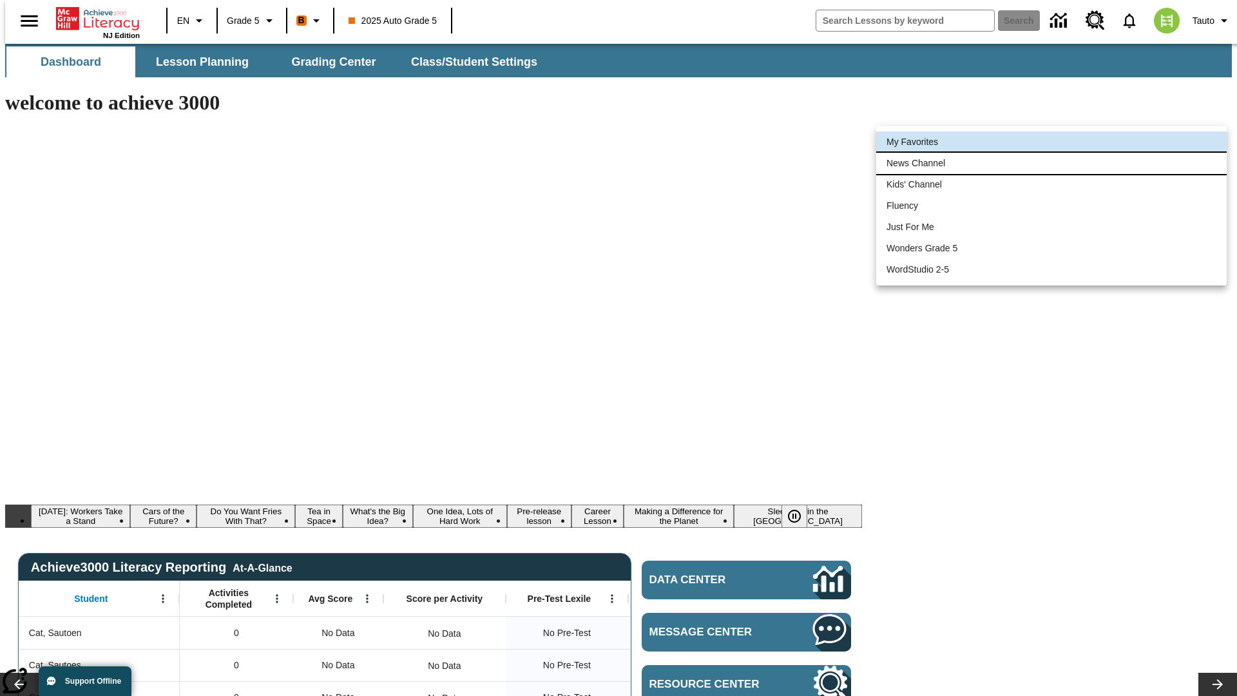  What do you see at coordinates (1052, 163) in the screenshot?
I see `li: News Channel` at bounding box center [1052, 163].